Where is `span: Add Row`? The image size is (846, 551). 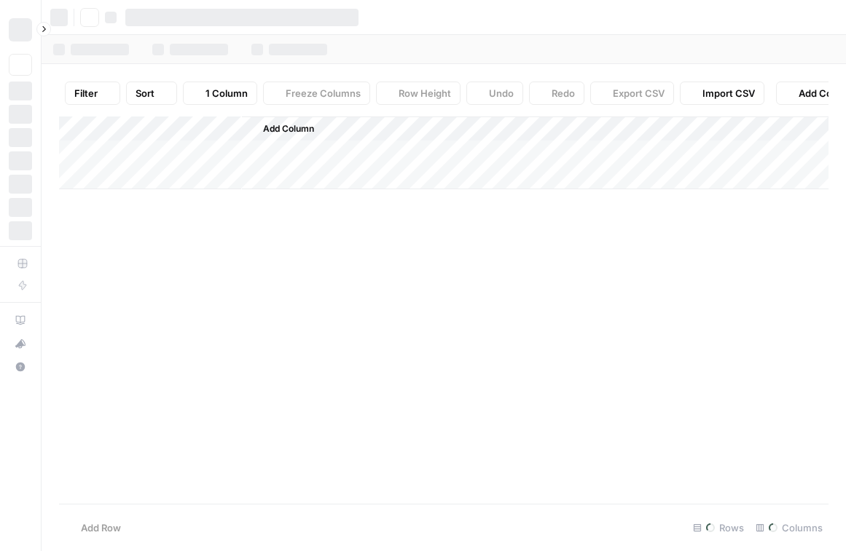 span: Add Row is located at coordinates (101, 528).